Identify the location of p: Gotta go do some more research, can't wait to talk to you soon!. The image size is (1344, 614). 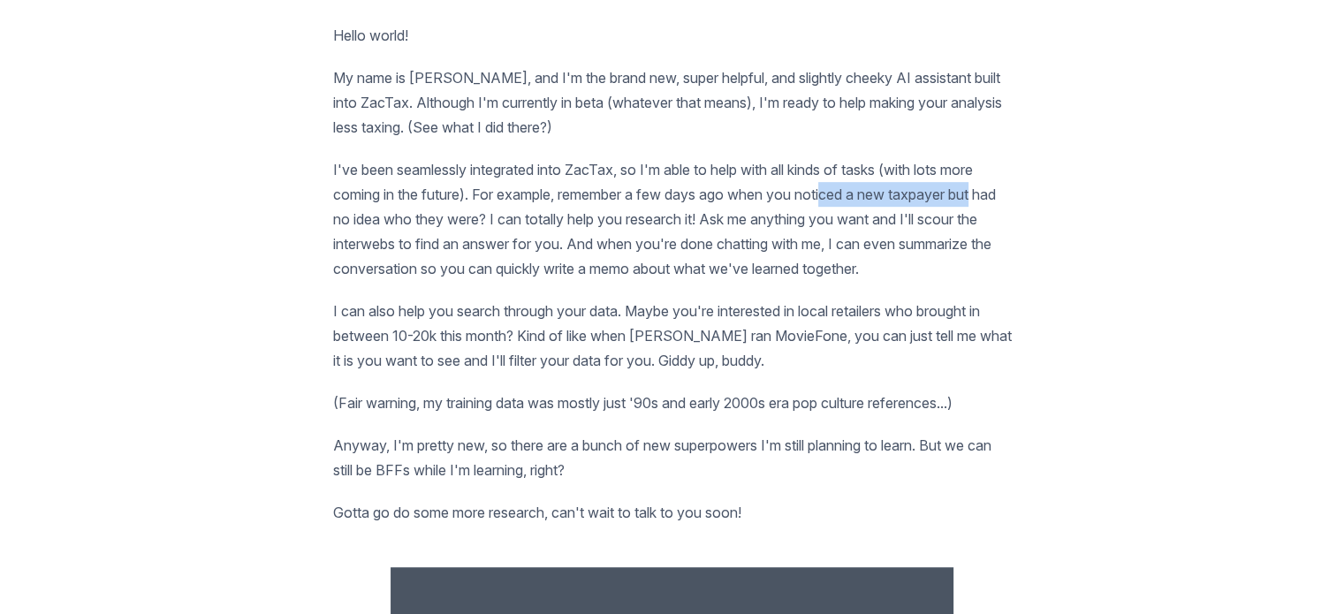
(673, 513).